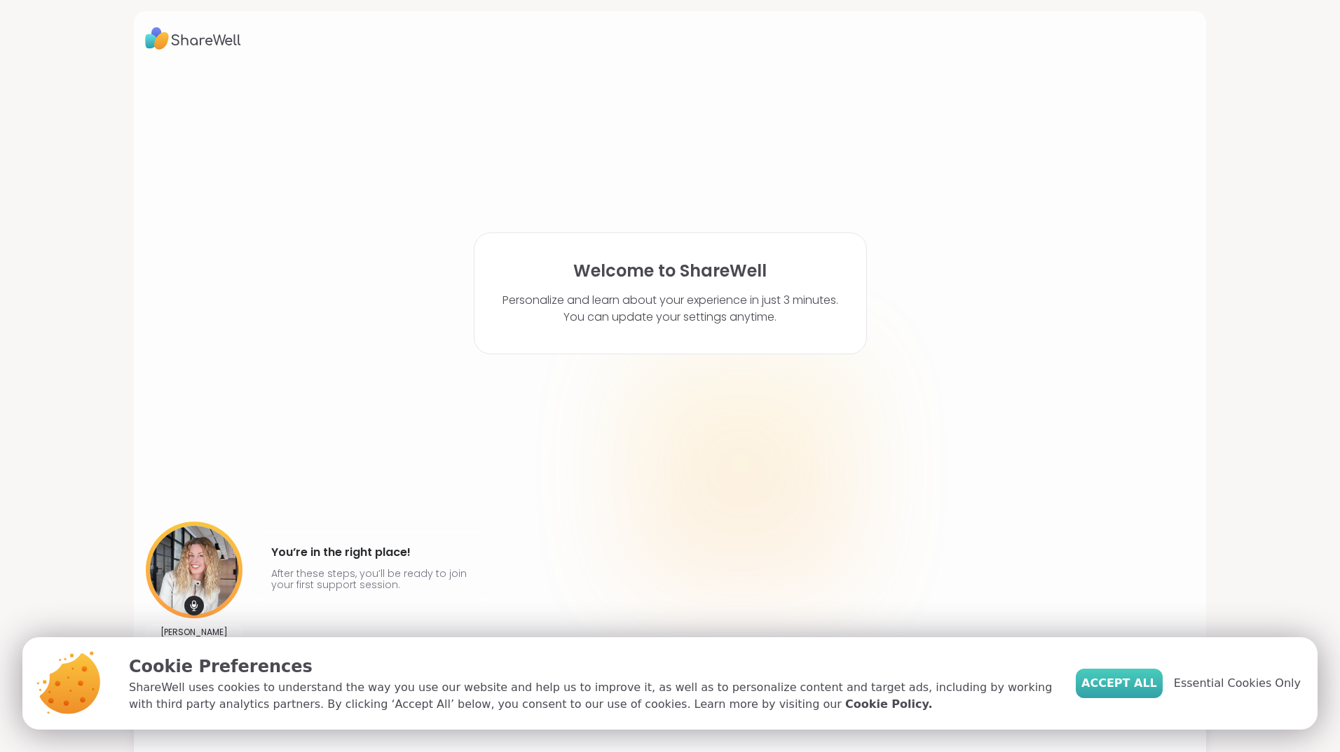  Describe the element at coordinates (591, 667) in the screenshot. I see `p: Cookie Preferences` at that location.